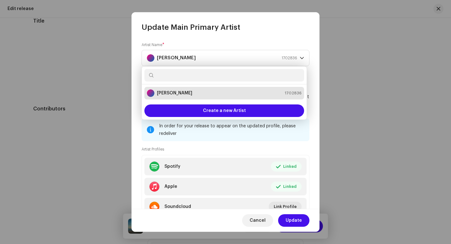 The width and height of the screenshot is (451, 244). What do you see at coordinates (224, 93) in the screenshot?
I see `li: Rudah Guedes` at bounding box center [224, 93].